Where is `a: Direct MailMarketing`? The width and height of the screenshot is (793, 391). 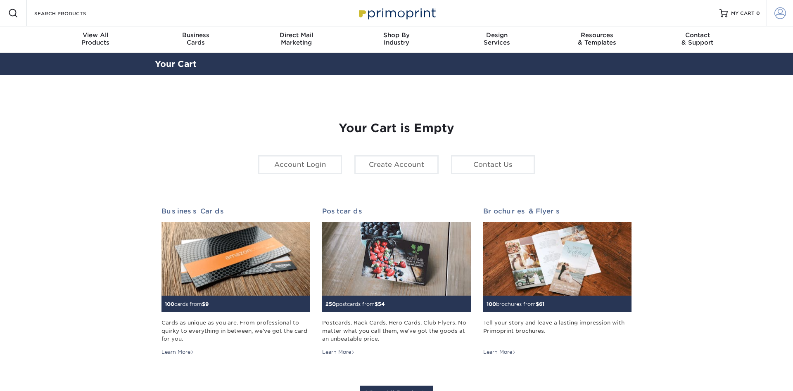 a: Direct MailMarketing is located at coordinates (296, 40).